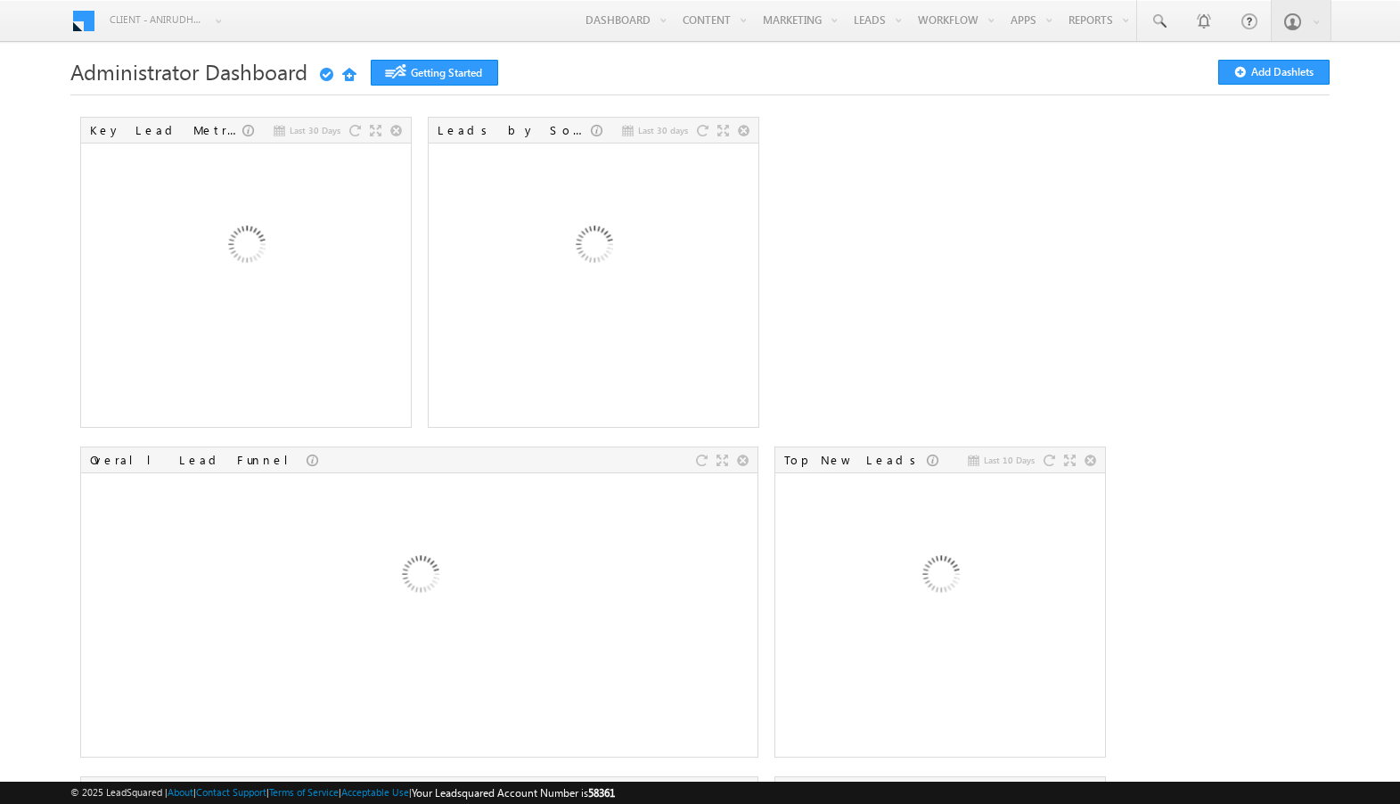  Describe the element at coordinates (434, 72) in the screenshot. I see `a: Getting Started` at that location.